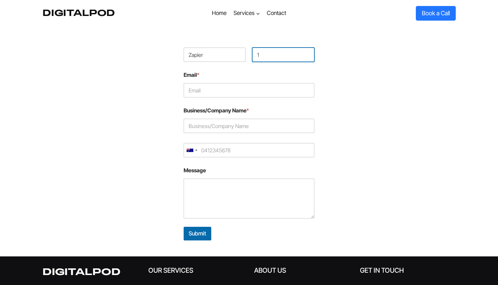 This screenshot has height=285, width=498. What do you see at coordinates (249, 110) in the screenshot?
I see `label: Business/Company Name` at bounding box center [249, 110].